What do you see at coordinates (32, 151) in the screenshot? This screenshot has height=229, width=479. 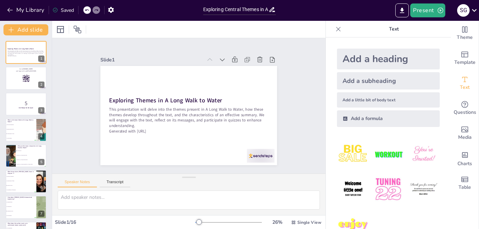 I see `span: Nya and Salva` at bounding box center [32, 151].